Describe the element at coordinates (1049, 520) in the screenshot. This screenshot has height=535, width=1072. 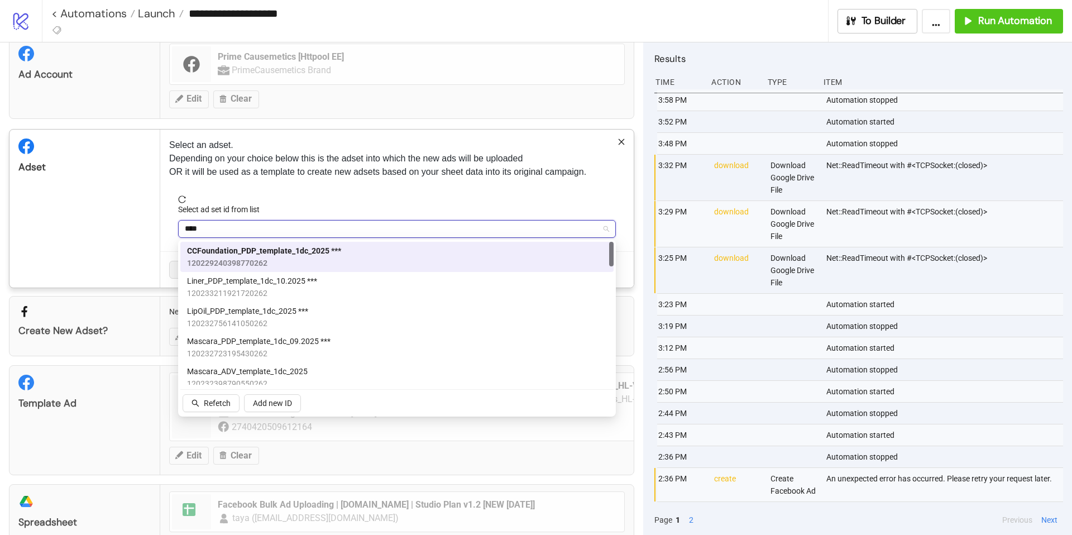
I see `button: Next` at that location.